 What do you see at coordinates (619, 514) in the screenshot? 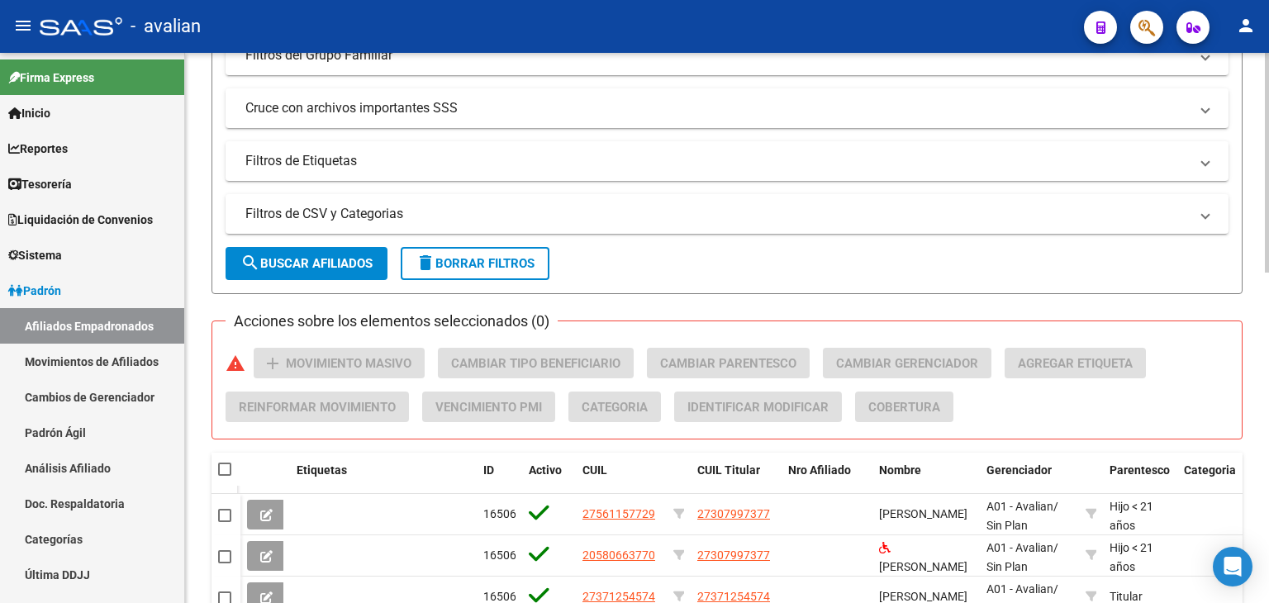
I see `span: 27561157729` at bounding box center [619, 514].